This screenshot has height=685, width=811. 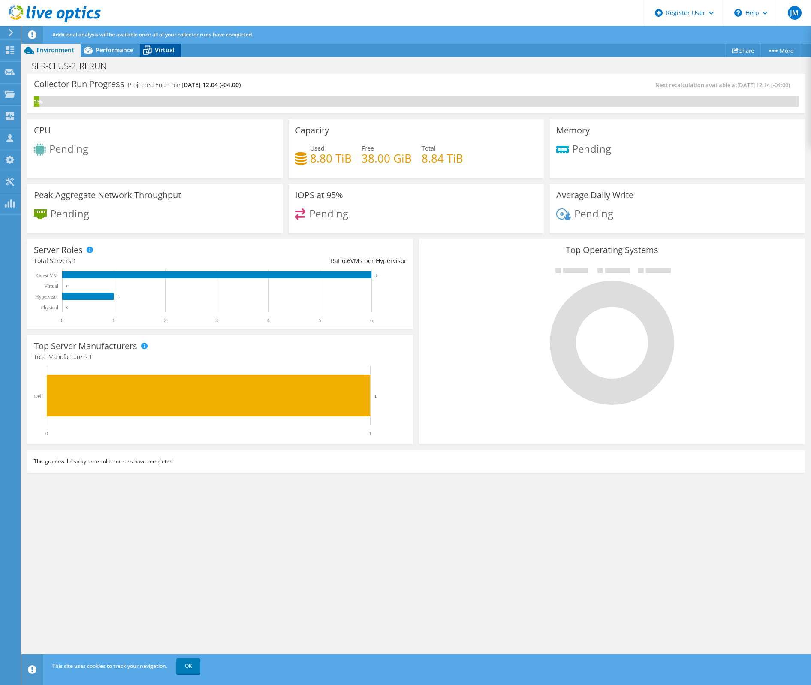 I want to click on span: Free, so click(x=367, y=148).